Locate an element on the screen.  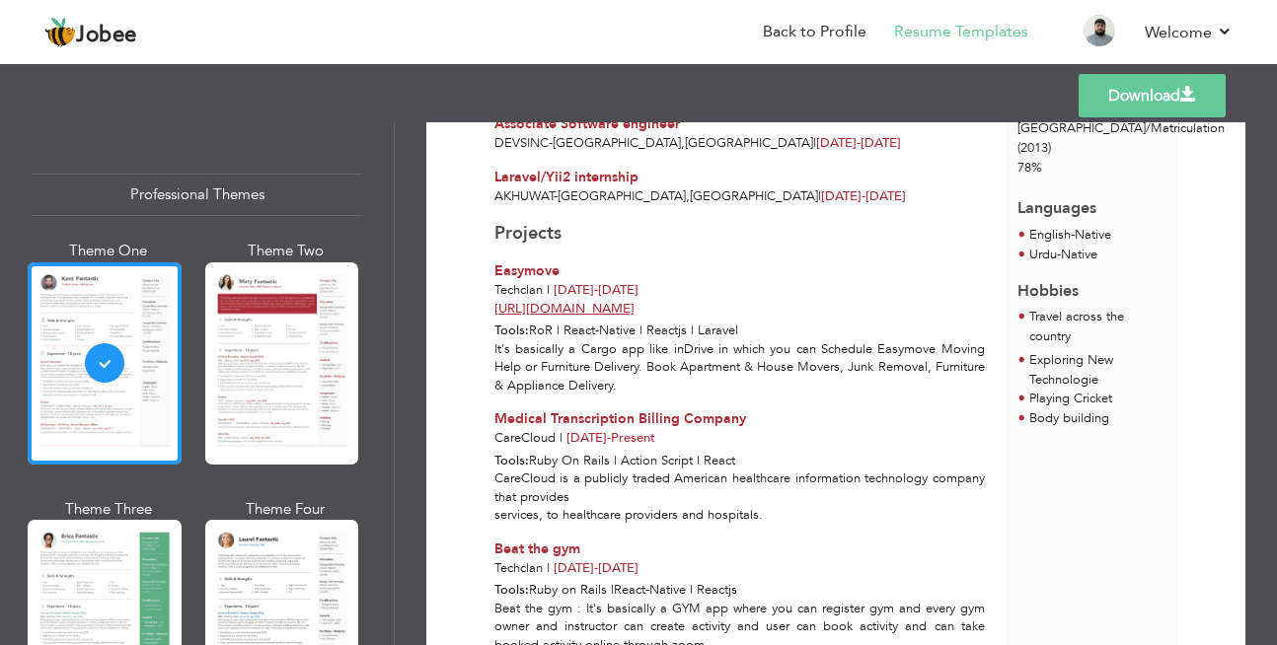
span: Associate Software engineer is located at coordinates (587, 123).